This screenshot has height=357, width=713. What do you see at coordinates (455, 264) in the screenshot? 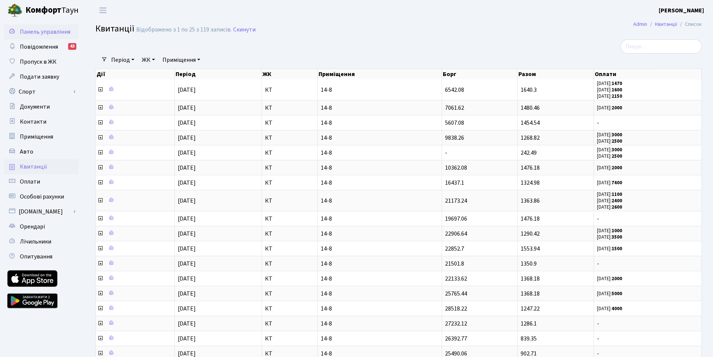
I see `span: 21501.8` at bounding box center [455, 264].